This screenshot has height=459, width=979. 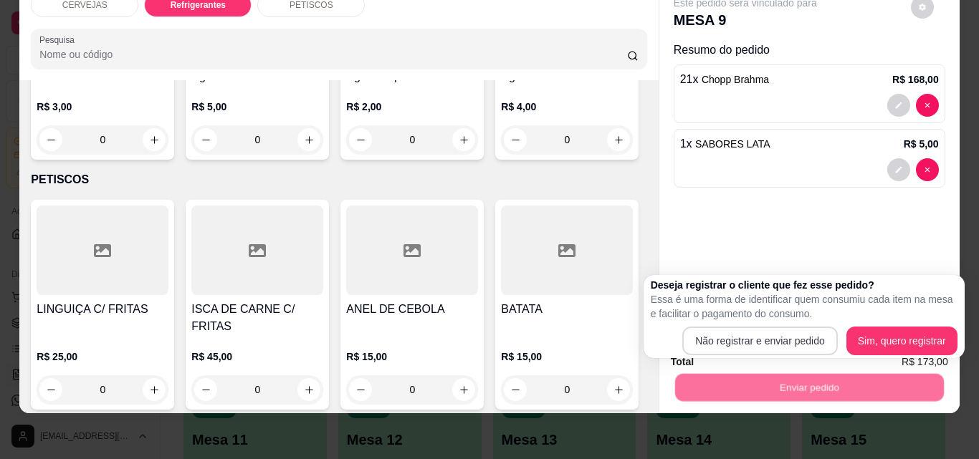 I want to click on p: 21 x, so click(x=724, y=80).